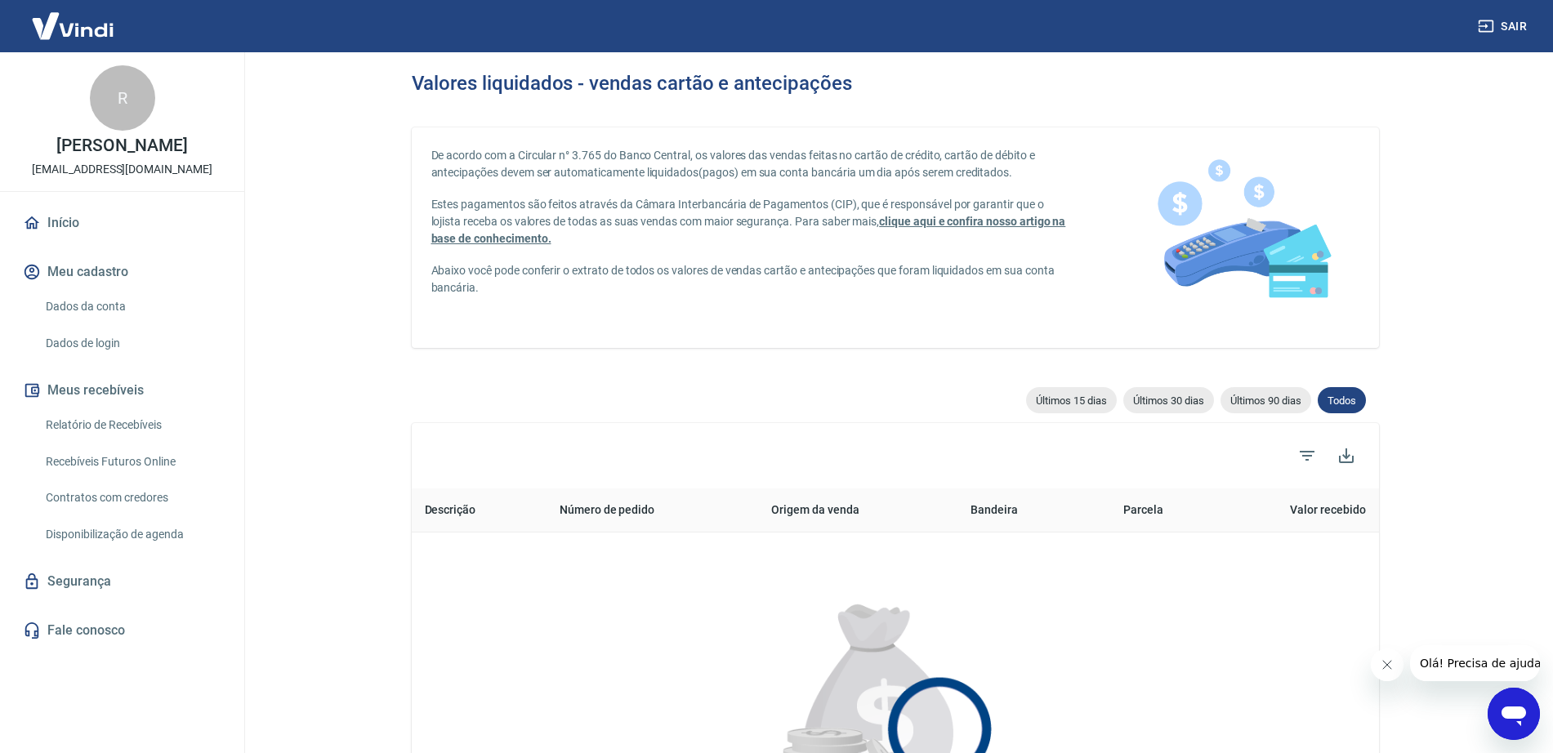 This screenshot has width=1553, height=753. I want to click on span: Olá! Precisa de ajuda?, so click(74, 18).